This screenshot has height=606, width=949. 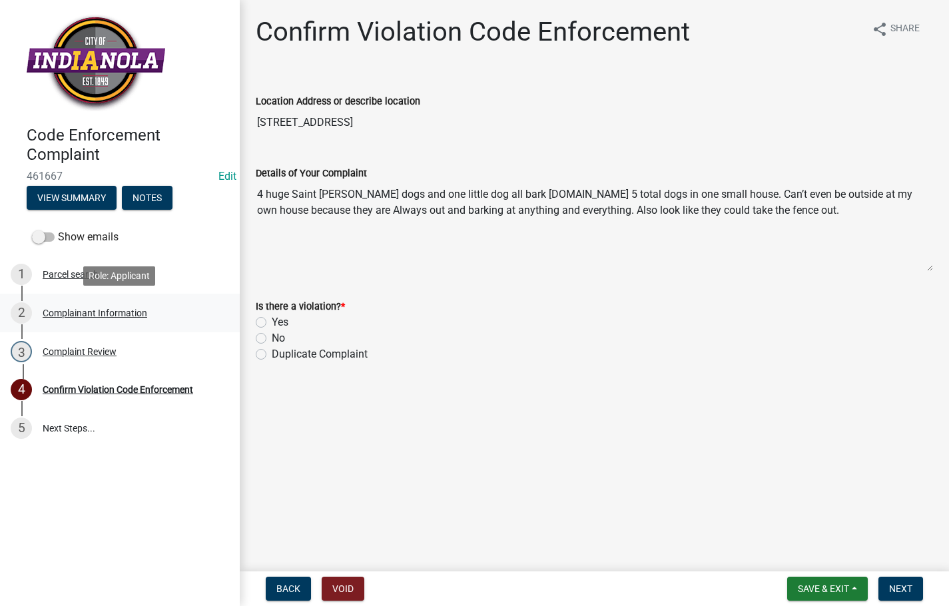 I want to click on h1: Confirm Violation Code Enforcement, so click(x=473, y=32).